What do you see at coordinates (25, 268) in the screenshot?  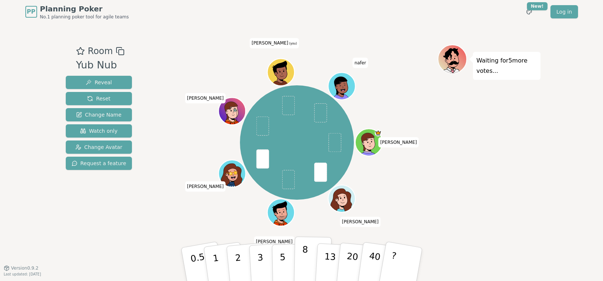 I see `span: Version 0.9.2` at bounding box center [25, 268].